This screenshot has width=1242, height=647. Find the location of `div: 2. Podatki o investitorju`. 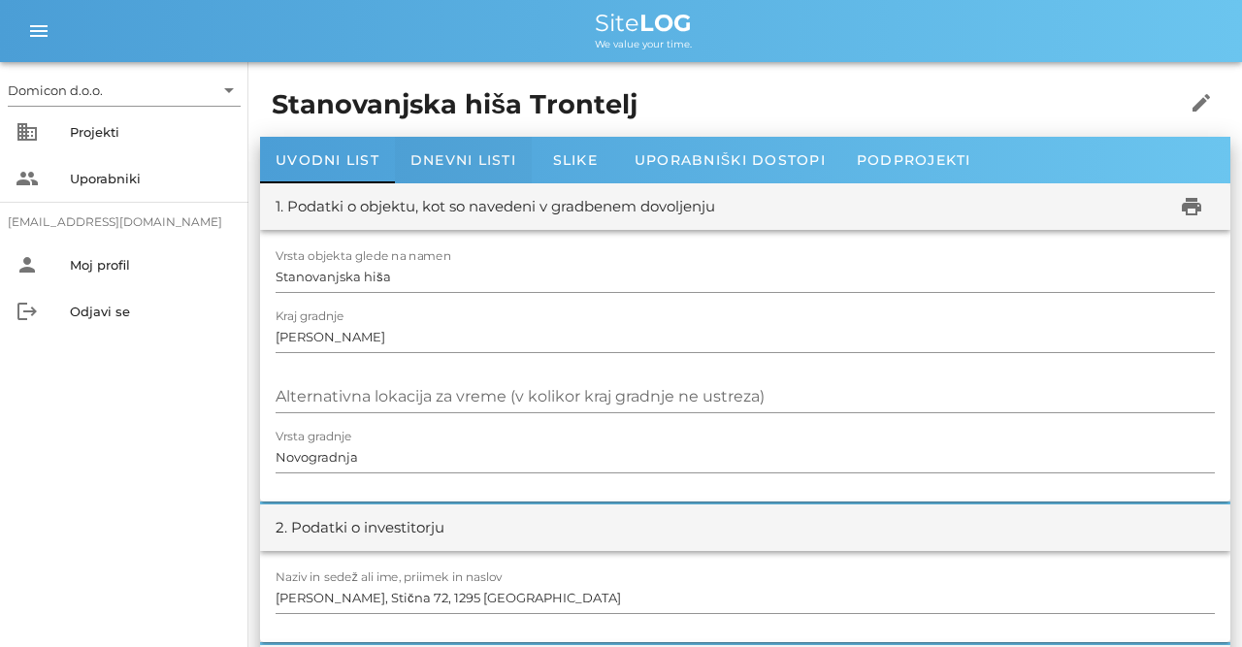

div: 2. Podatki o investitorju is located at coordinates (360, 528).